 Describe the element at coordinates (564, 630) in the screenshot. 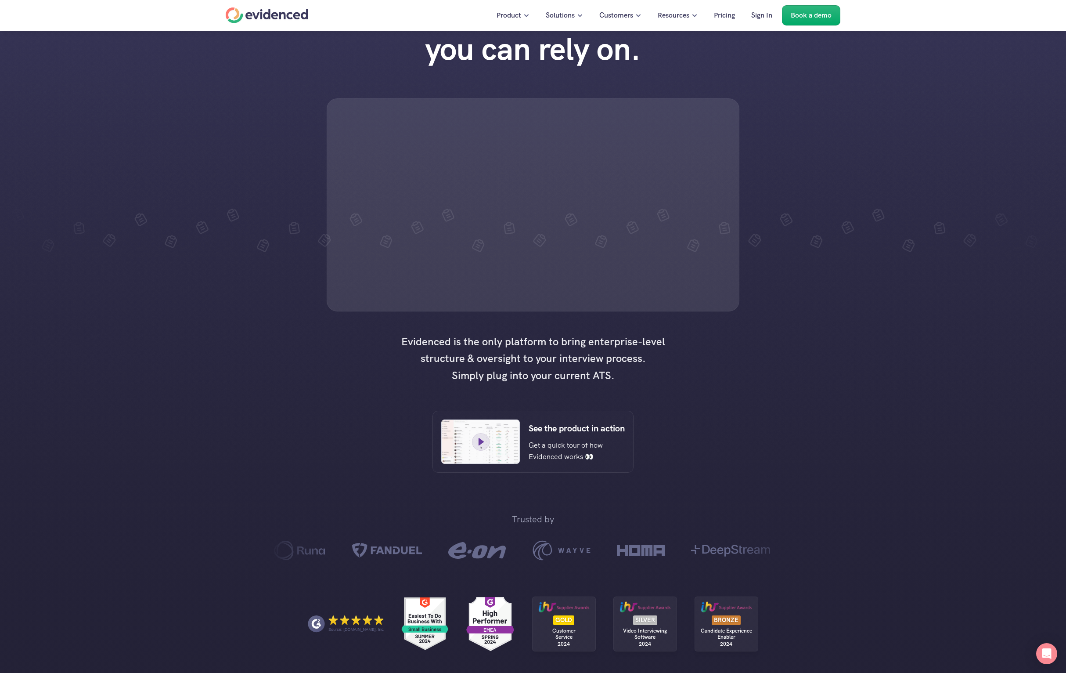

I see `p: Customer` at that location.